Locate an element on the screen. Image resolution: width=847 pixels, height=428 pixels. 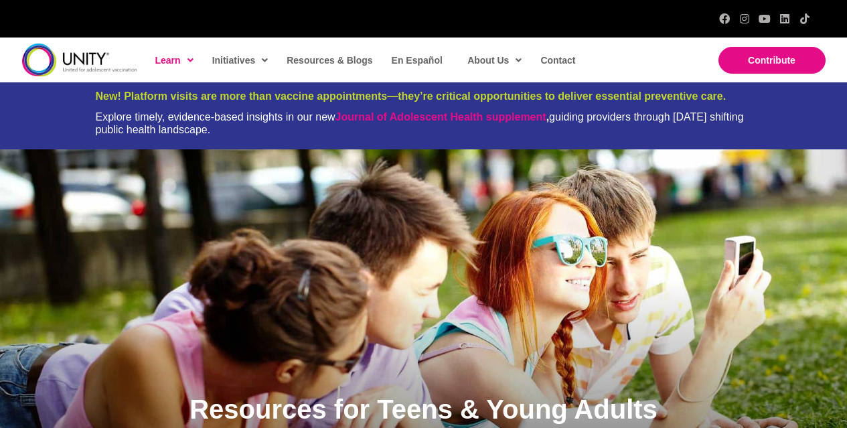
span: Resources & Blogs is located at coordinates (329, 60).